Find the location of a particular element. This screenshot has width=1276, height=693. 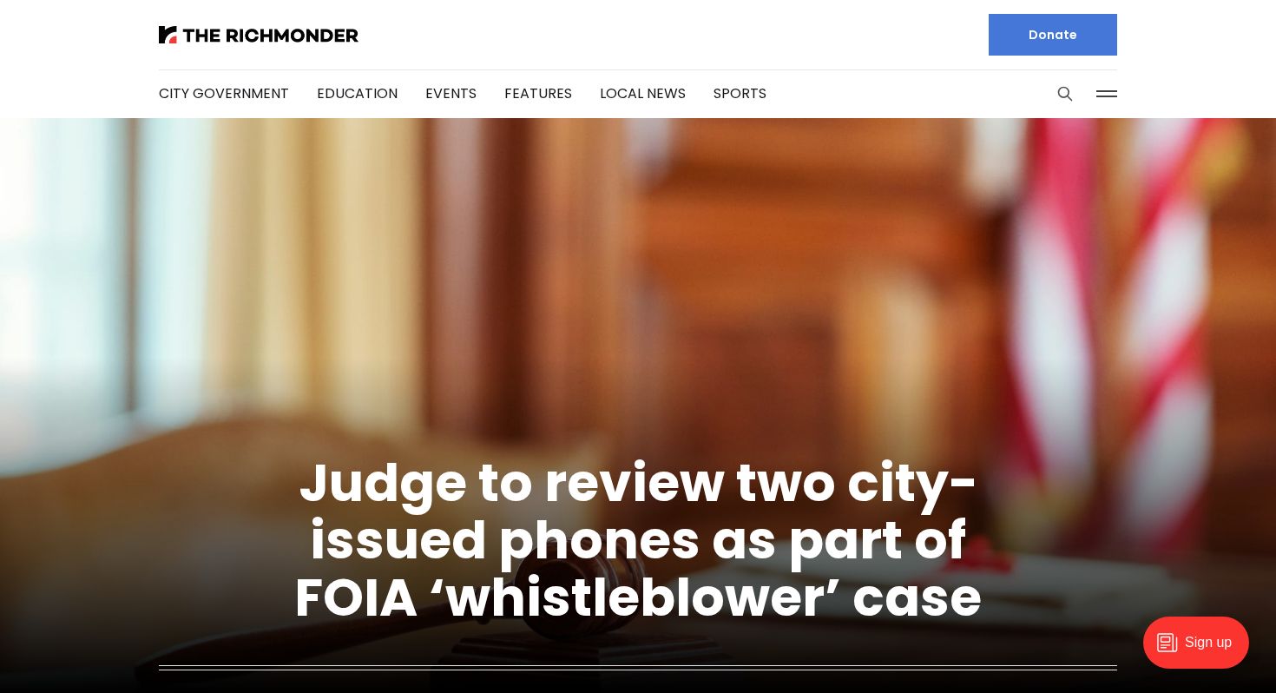

a: Education is located at coordinates (357, 93).